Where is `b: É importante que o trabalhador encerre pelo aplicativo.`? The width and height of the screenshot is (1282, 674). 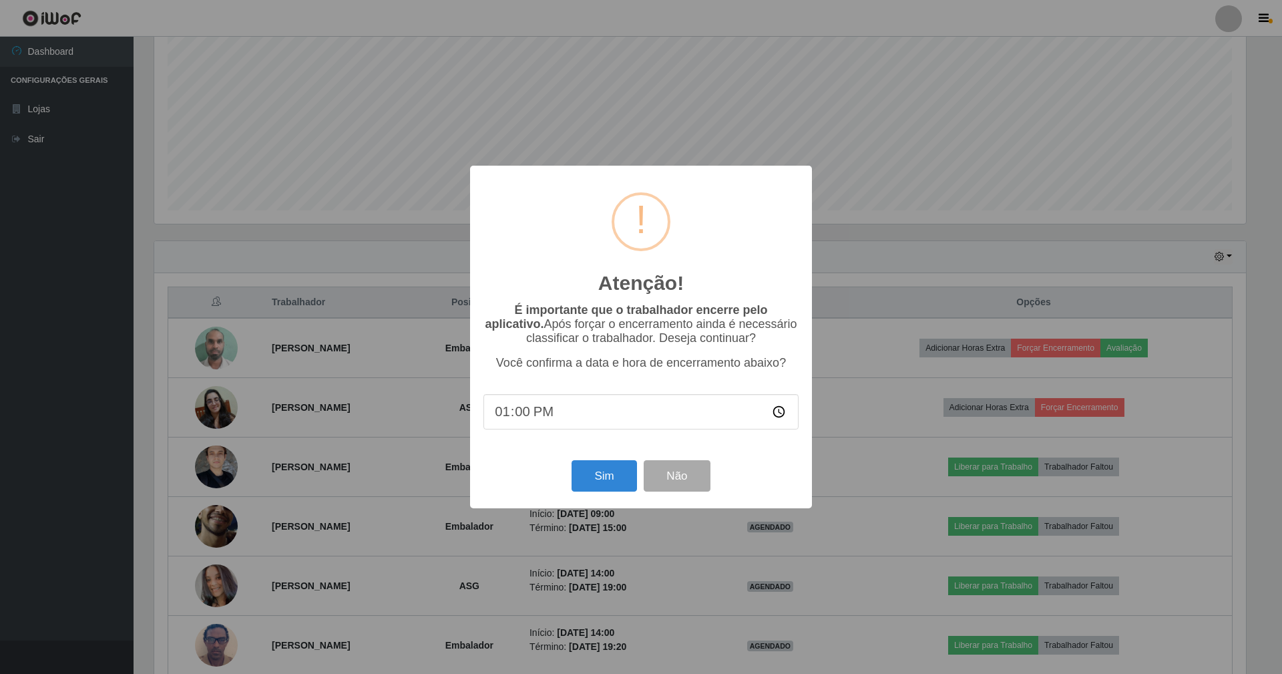 b: É importante que o trabalhador encerre pelo aplicativo. is located at coordinates (626, 317).